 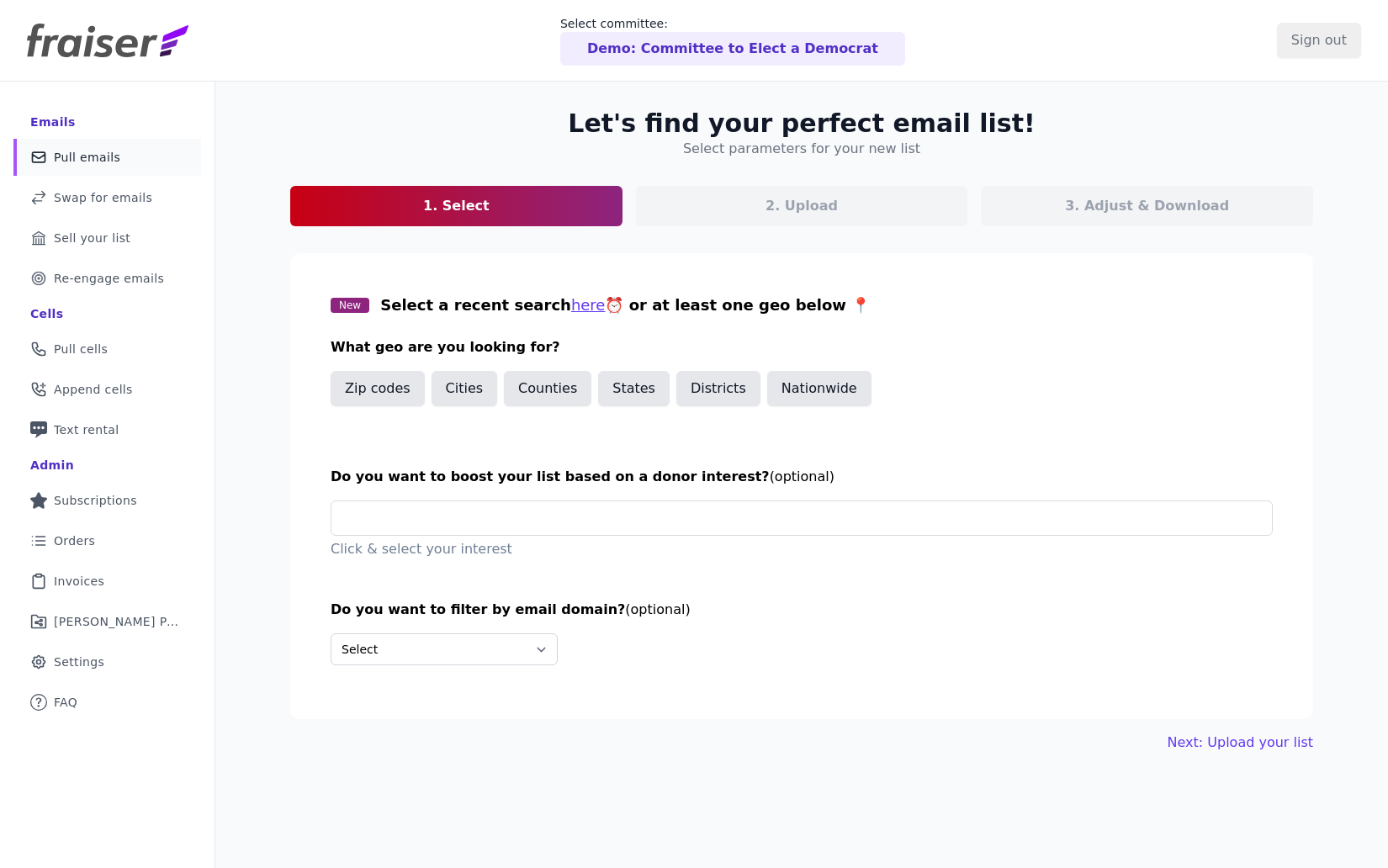 I want to click on a: Sell your list, so click(x=107, y=238).